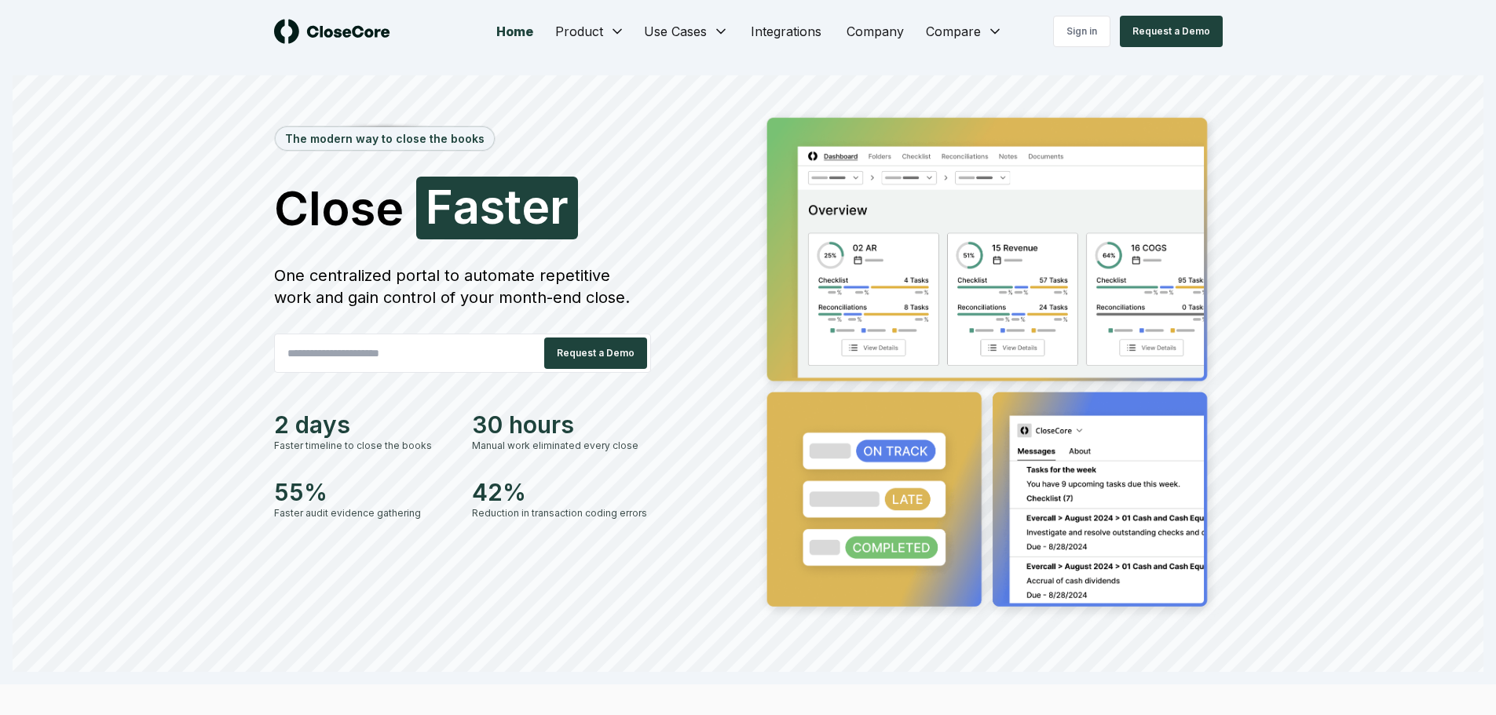 The width and height of the screenshot is (1496, 715). What do you see at coordinates (535, 206) in the screenshot?
I see `span: e` at bounding box center [535, 206].